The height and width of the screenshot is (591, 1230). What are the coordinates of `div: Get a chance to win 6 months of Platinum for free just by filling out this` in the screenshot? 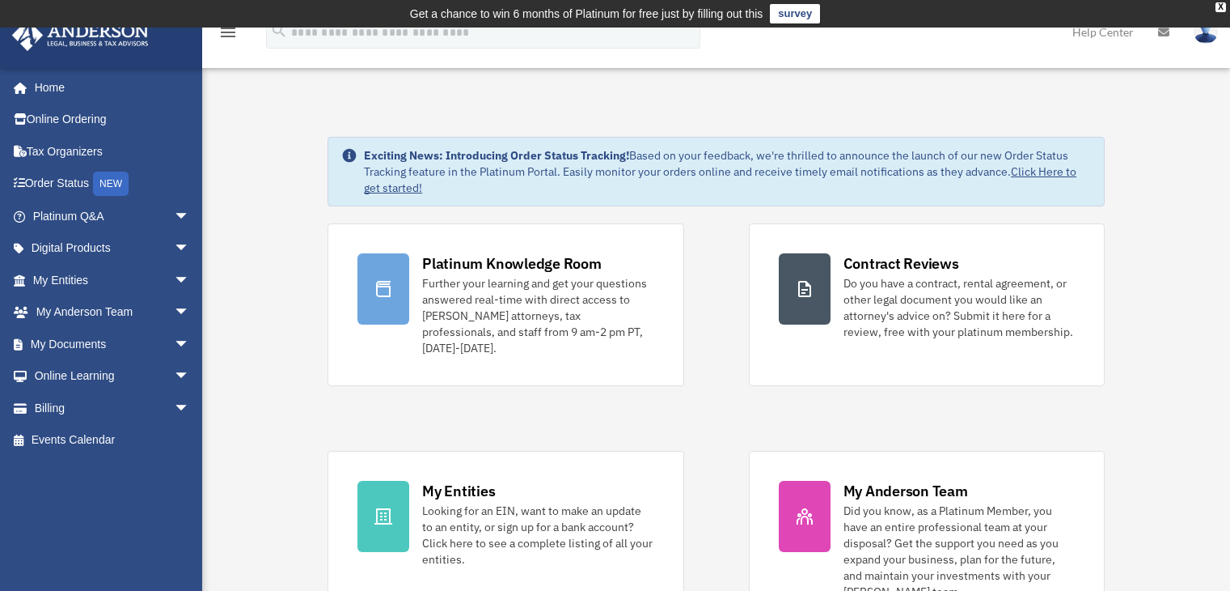 It's located at (586, 14).